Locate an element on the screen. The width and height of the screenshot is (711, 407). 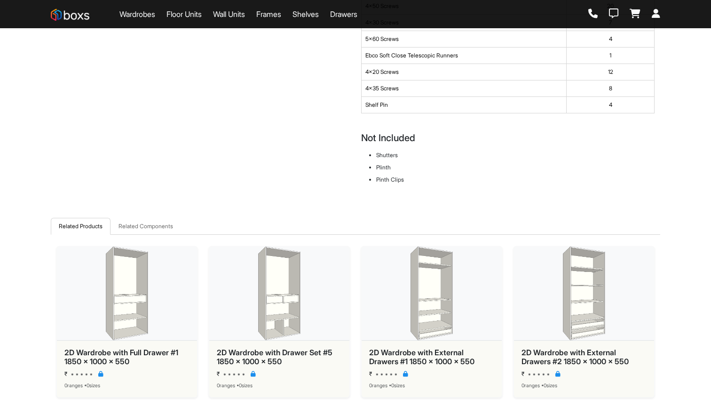
td: Ebco Soft Close Telescopic Runners is located at coordinates (464, 55).